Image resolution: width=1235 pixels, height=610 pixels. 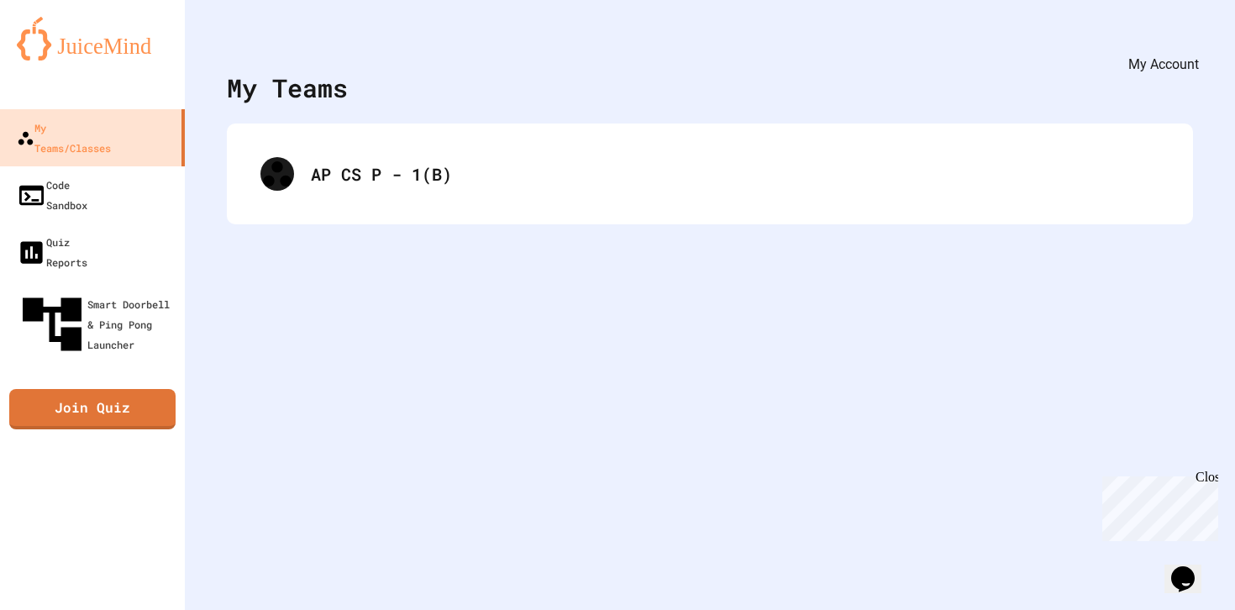 I want to click on div: Chat with us now!Close, so click(x=61, y=56).